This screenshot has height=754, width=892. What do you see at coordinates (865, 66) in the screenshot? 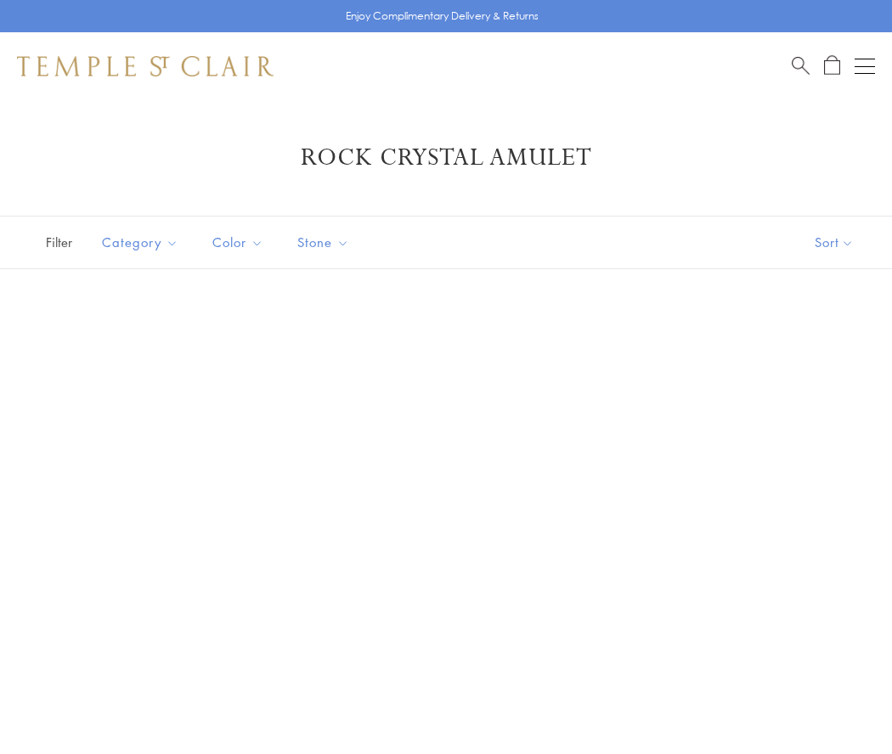
I see `button: Open navigation` at bounding box center [865, 66].